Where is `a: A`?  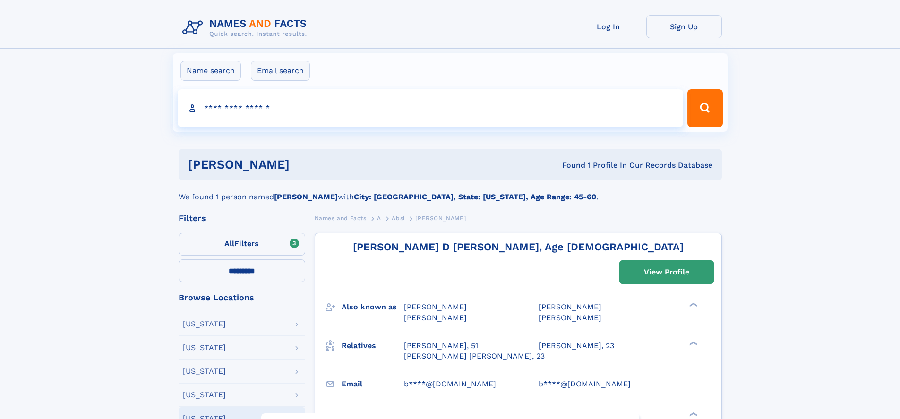 a: A is located at coordinates (379, 218).